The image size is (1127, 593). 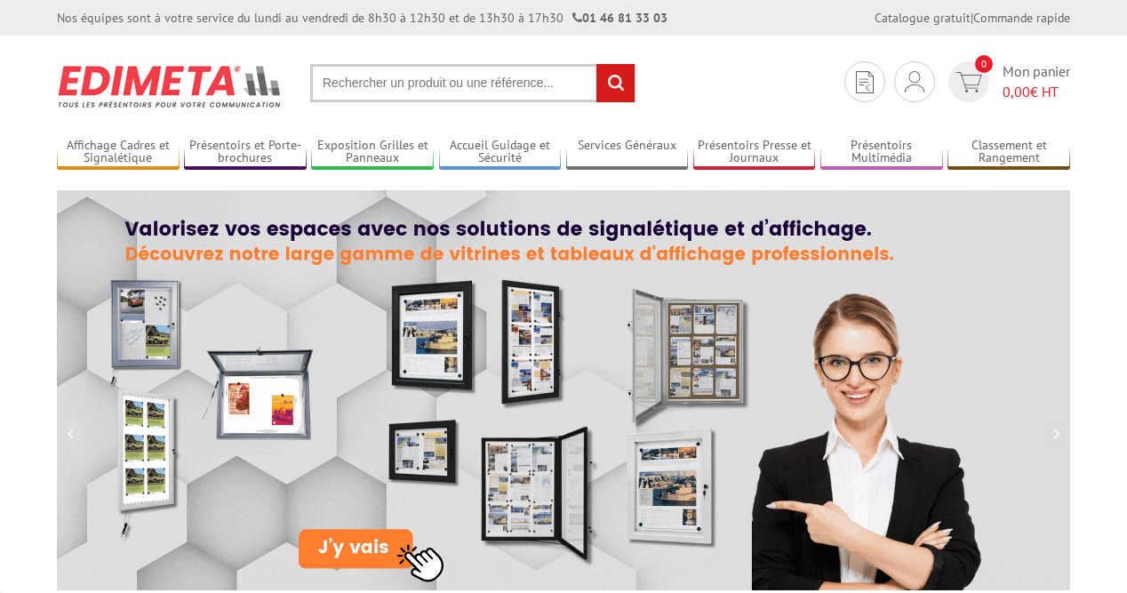 I want to click on div: Nos équipes sont à votre service du lundi au vendredi de 8h30 à 12h30 et de 13h30 à 17h30, so click(x=362, y=18).